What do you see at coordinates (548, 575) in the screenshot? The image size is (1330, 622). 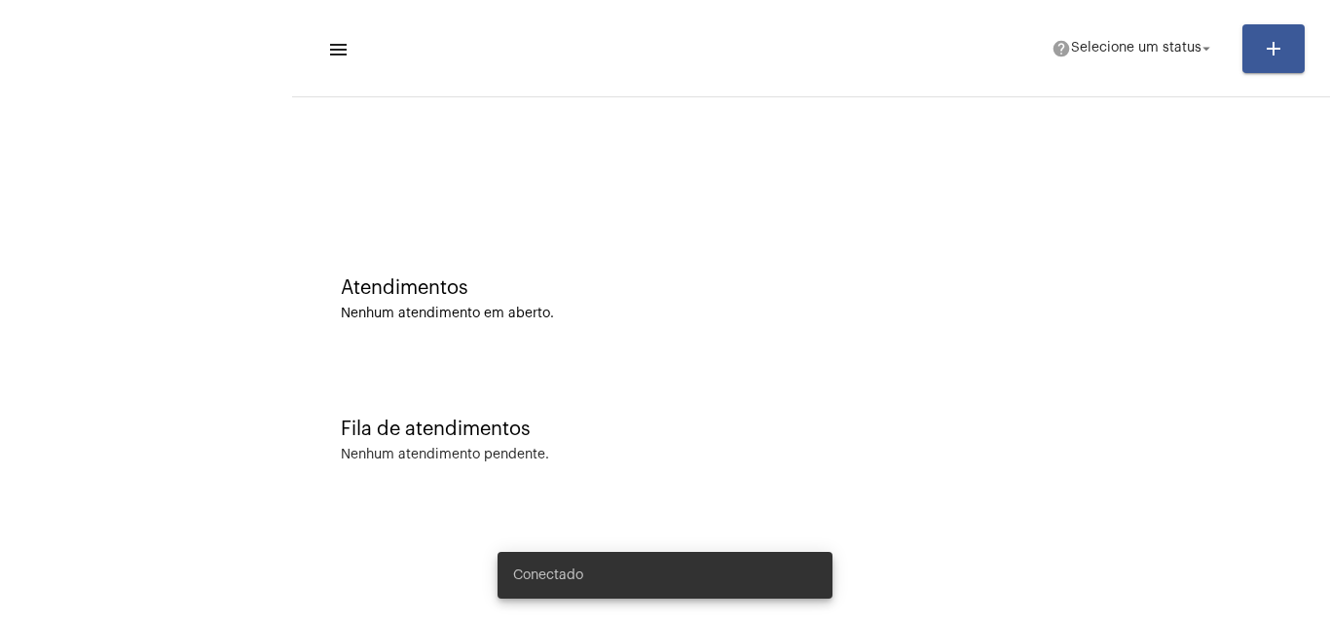 I see `span: Conectado` at bounding box center [548, 575].